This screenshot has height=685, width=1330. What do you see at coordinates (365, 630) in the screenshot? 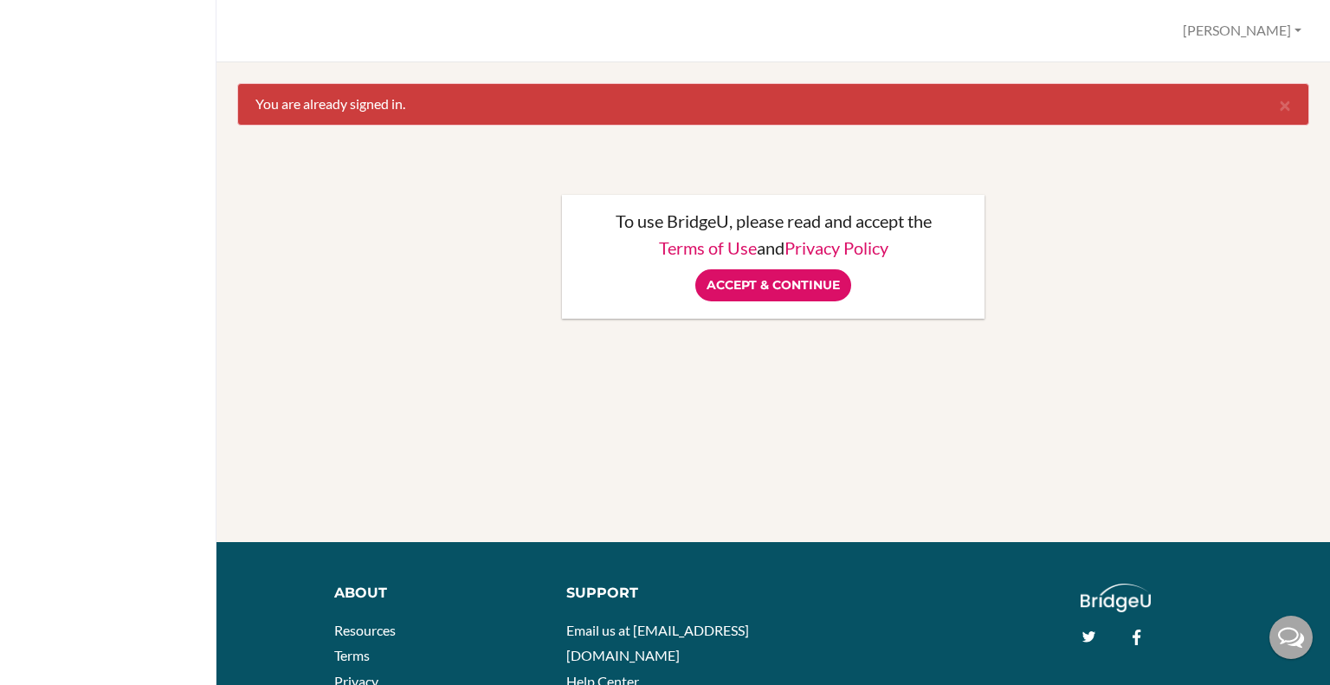
I see `a: Resources` at bounding box center [365, 630].